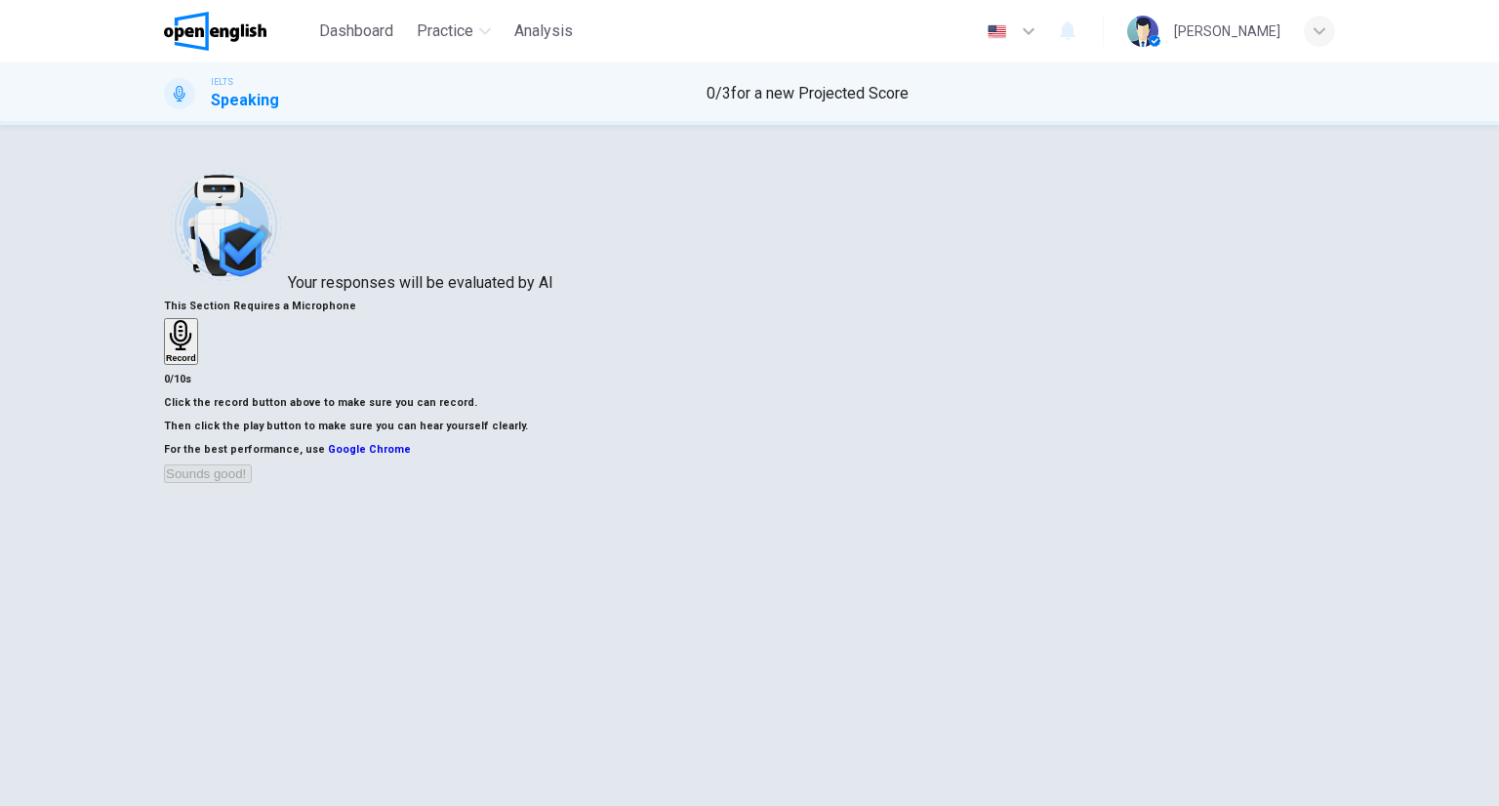 Image resolution: width=1499 pixels, height=806 pixels. What do you see at coordinates (356, 31) in the screenshot?
I see `button: Dashboard` at bounding box center [356, 31].